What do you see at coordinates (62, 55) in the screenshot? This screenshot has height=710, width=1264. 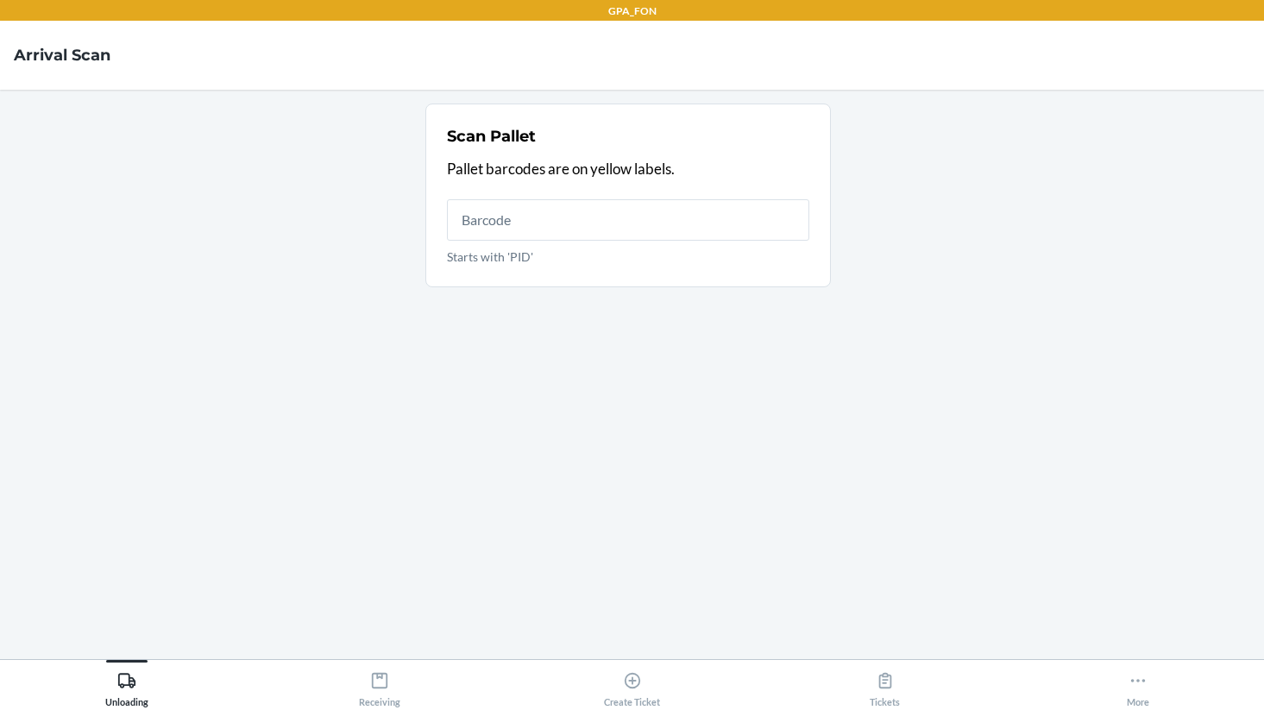 I see `h4: Arrival Scan` at bounding box center [62, 55].